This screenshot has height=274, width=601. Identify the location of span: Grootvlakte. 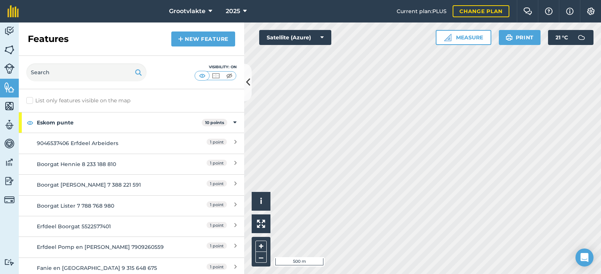
(187, 11).